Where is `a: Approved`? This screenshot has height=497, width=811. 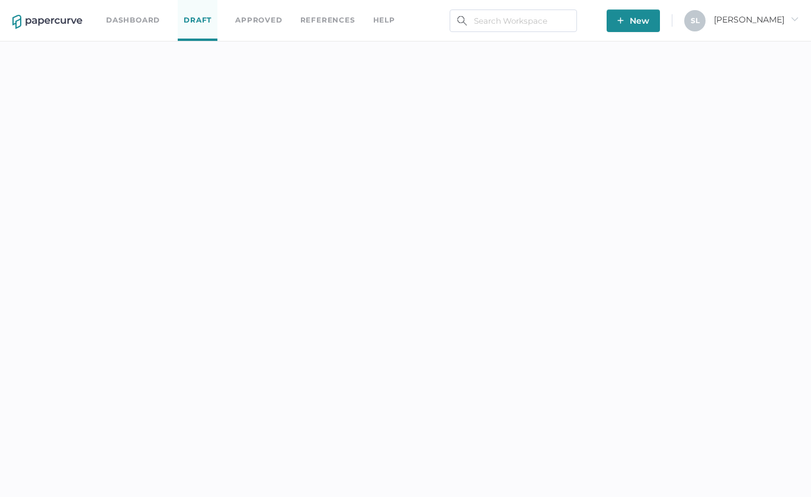
a: Approved is located at coordinates (258, 20).